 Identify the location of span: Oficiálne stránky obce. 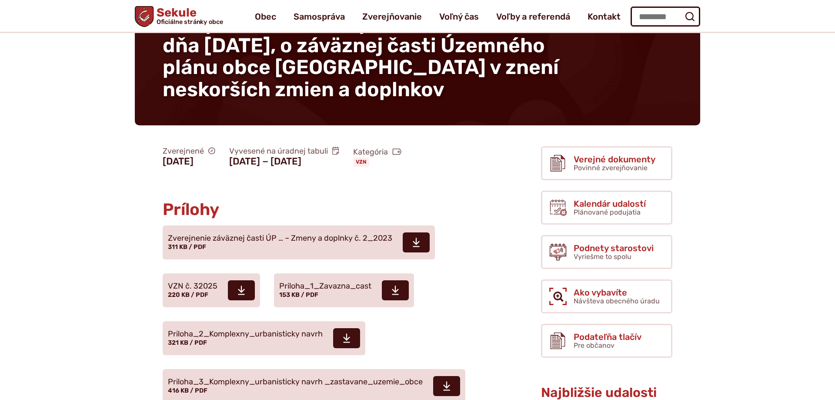
(190, 22).